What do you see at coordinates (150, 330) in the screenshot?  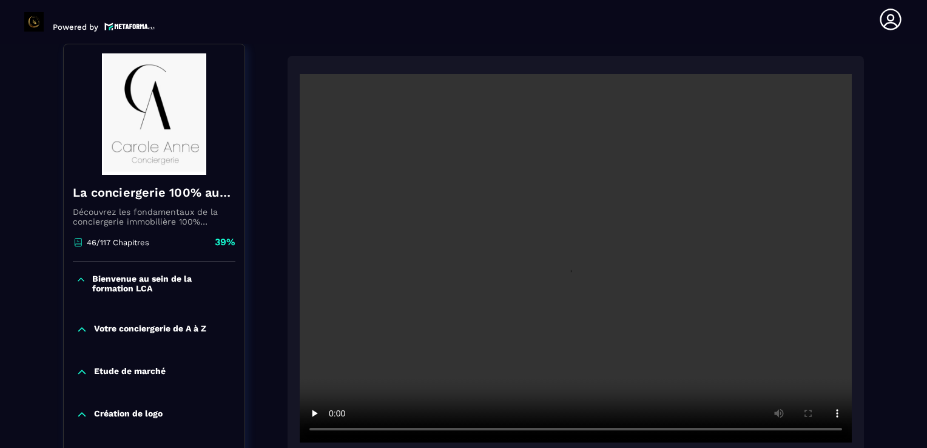 I see `p: Votre conciergerie de A à Z` at bounding box center [150, 330].